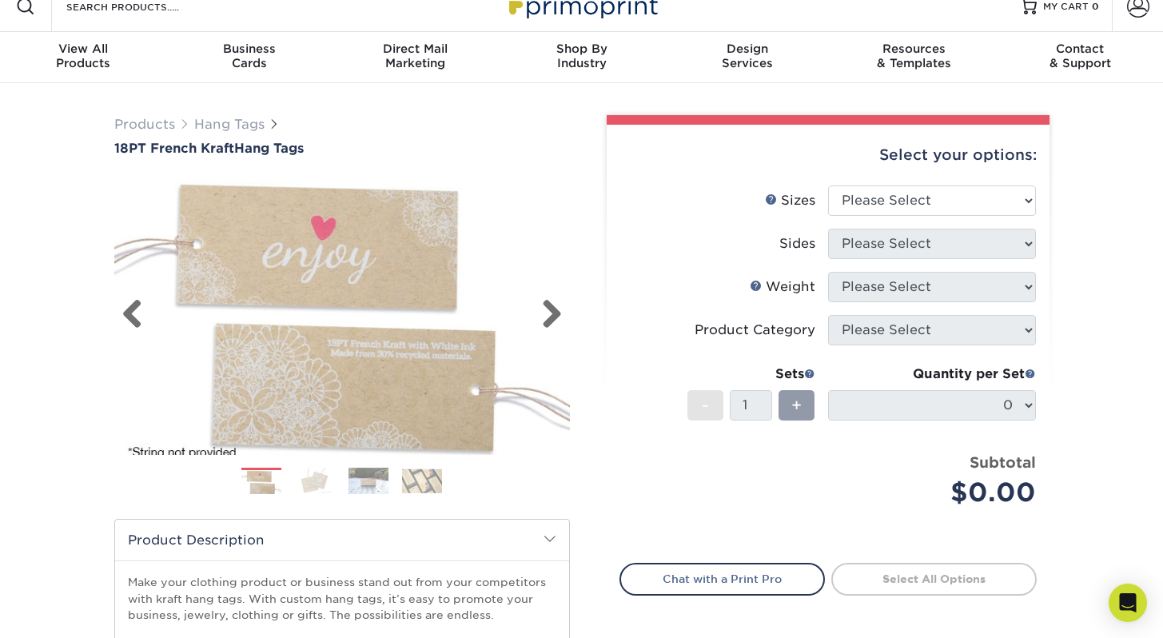  What do you see at coordinates (828, 155) in the screenshot?
I see `div: Select your options:` at bounding box center [828, 155].